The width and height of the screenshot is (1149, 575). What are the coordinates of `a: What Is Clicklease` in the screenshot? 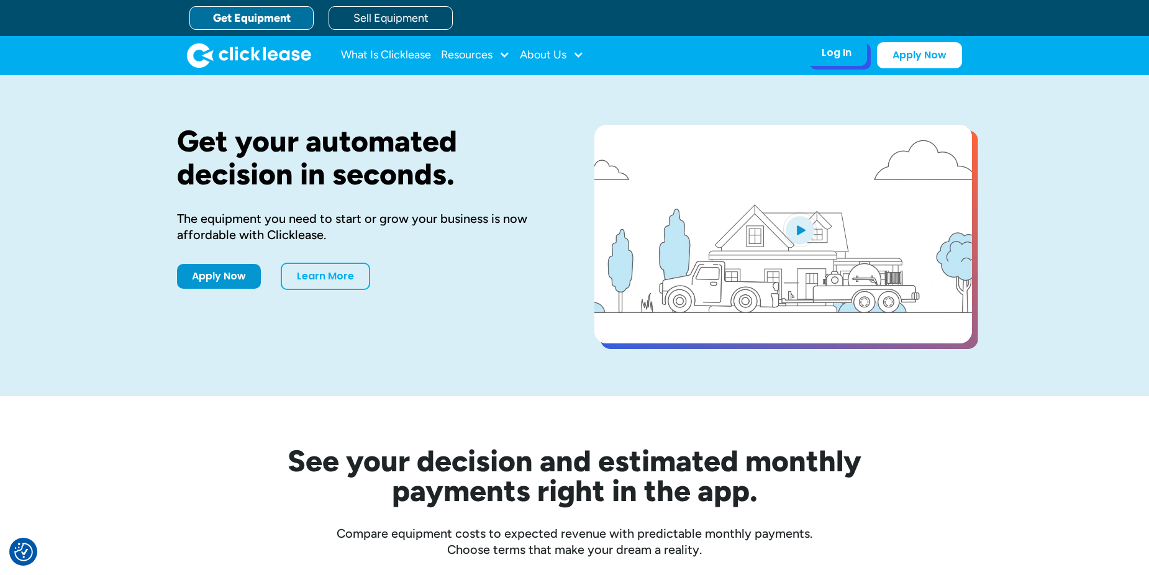 It's located at (386, 55).